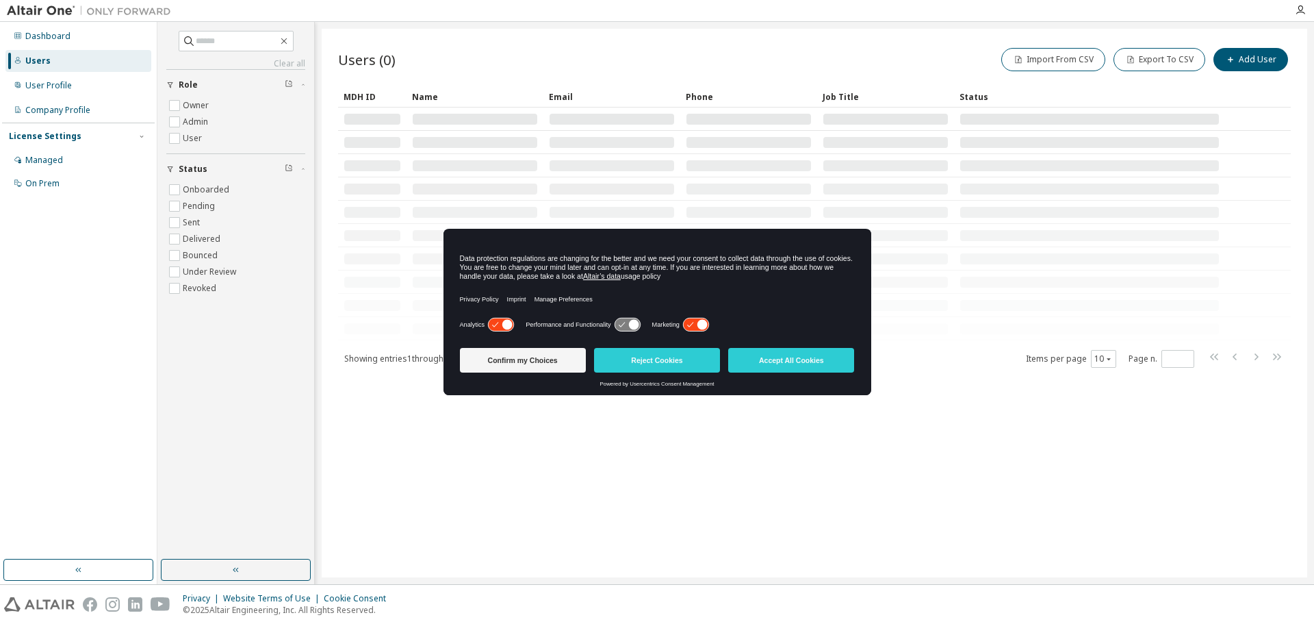 The height and width of the screenshot is (624, 1314). Describe the element at coordinates (45, 136) in the screenshot. I see `div: License Settings` at that location.